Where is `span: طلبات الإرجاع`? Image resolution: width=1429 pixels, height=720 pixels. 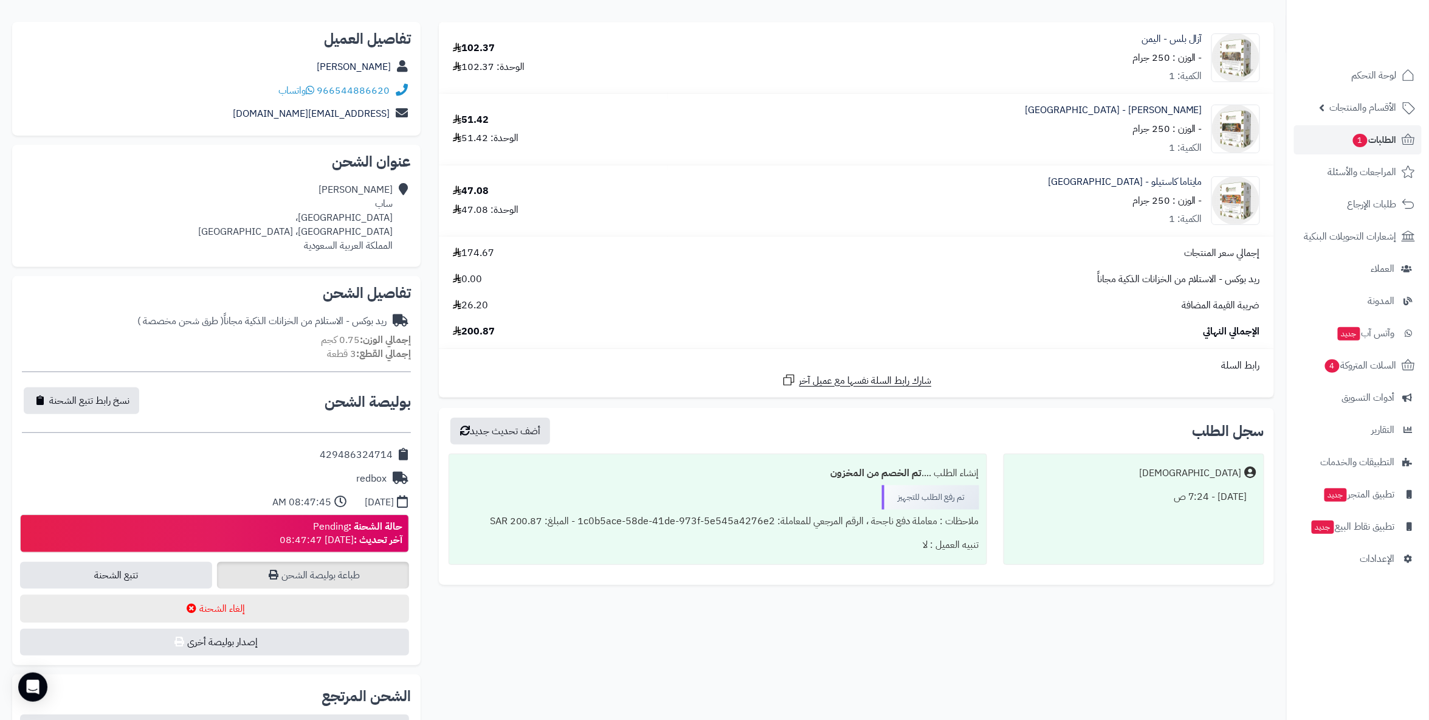
span: طلبات الإرجاع is located at coordinates (1372, 204).